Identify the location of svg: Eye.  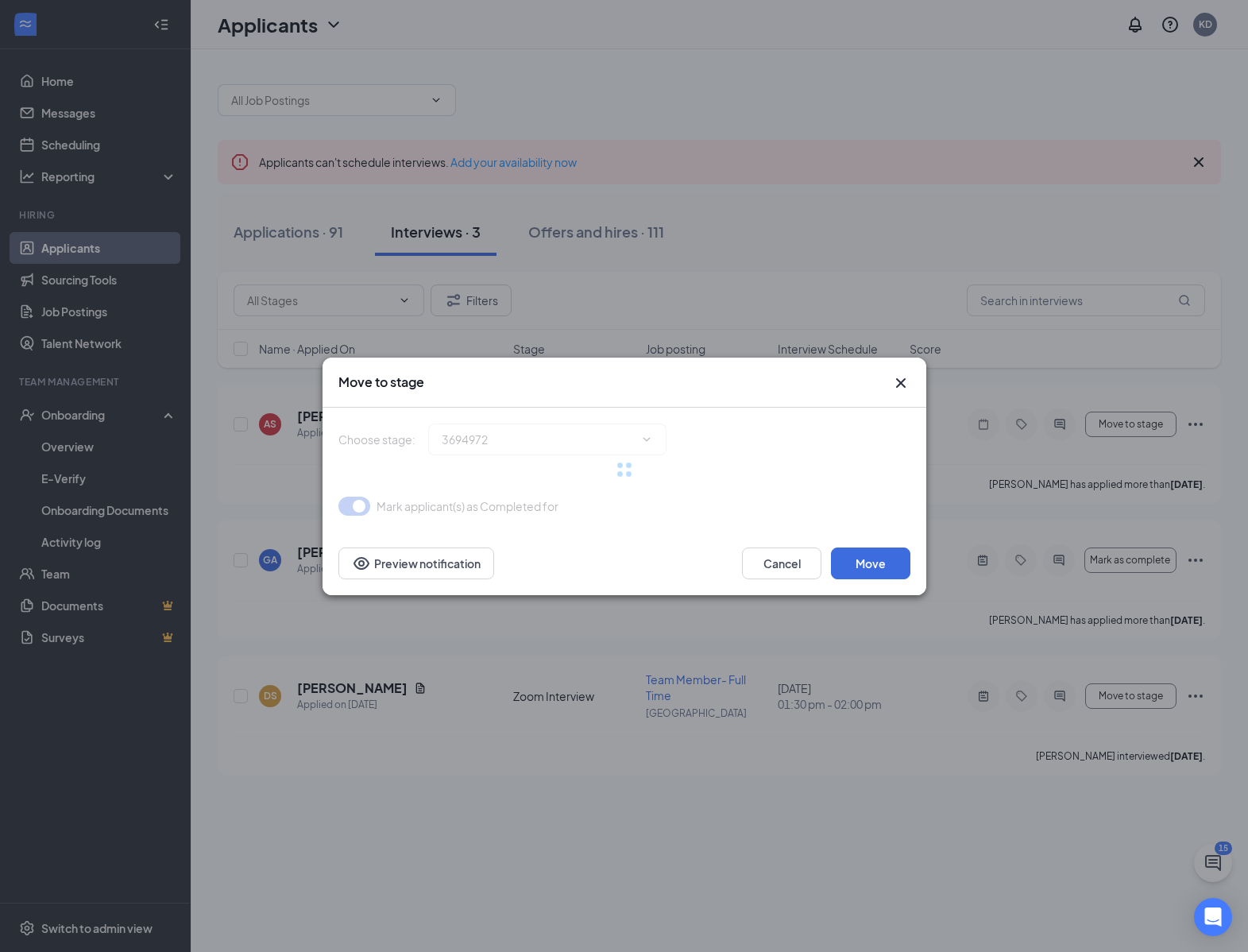
(362, 564).